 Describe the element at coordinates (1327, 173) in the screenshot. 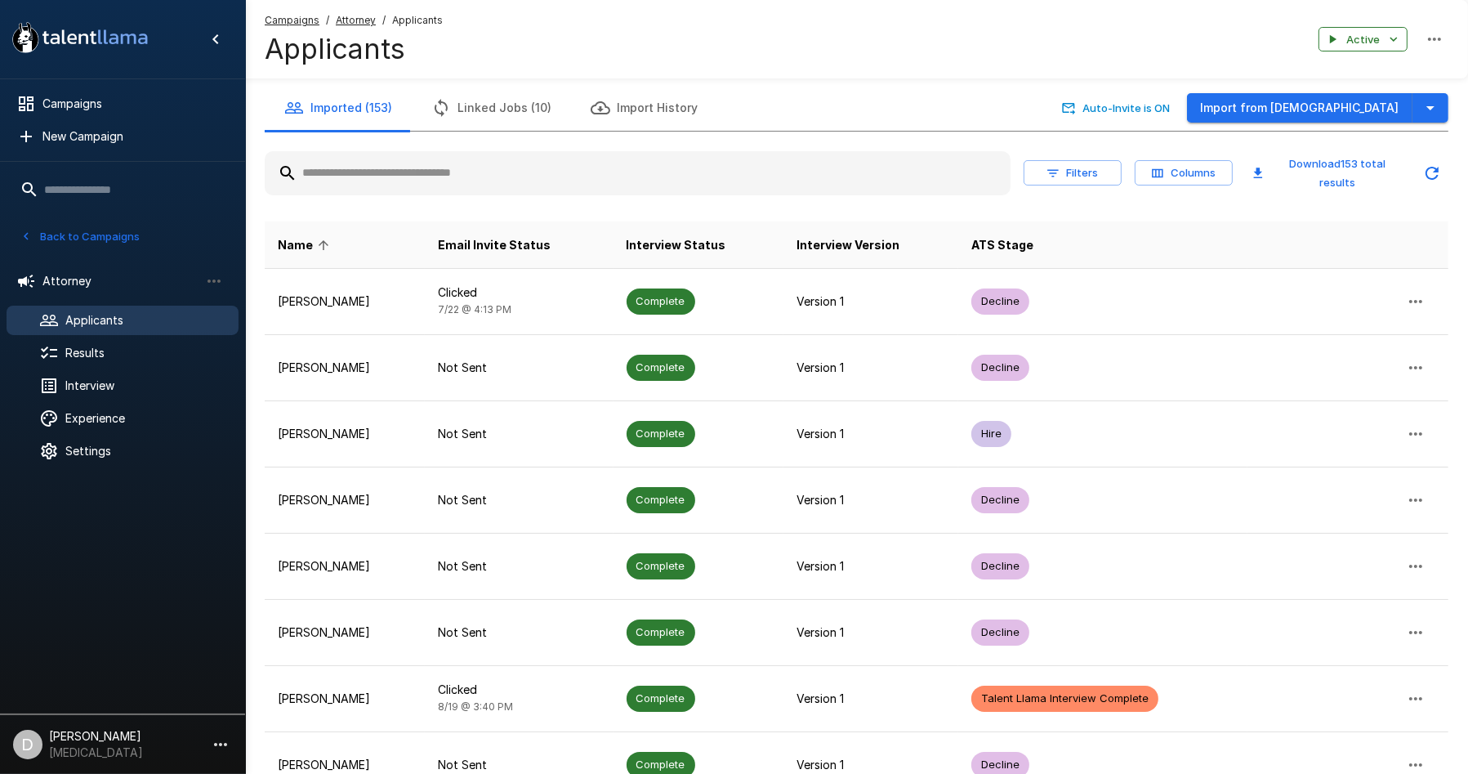

I see `button: Download153 total results` at that location.